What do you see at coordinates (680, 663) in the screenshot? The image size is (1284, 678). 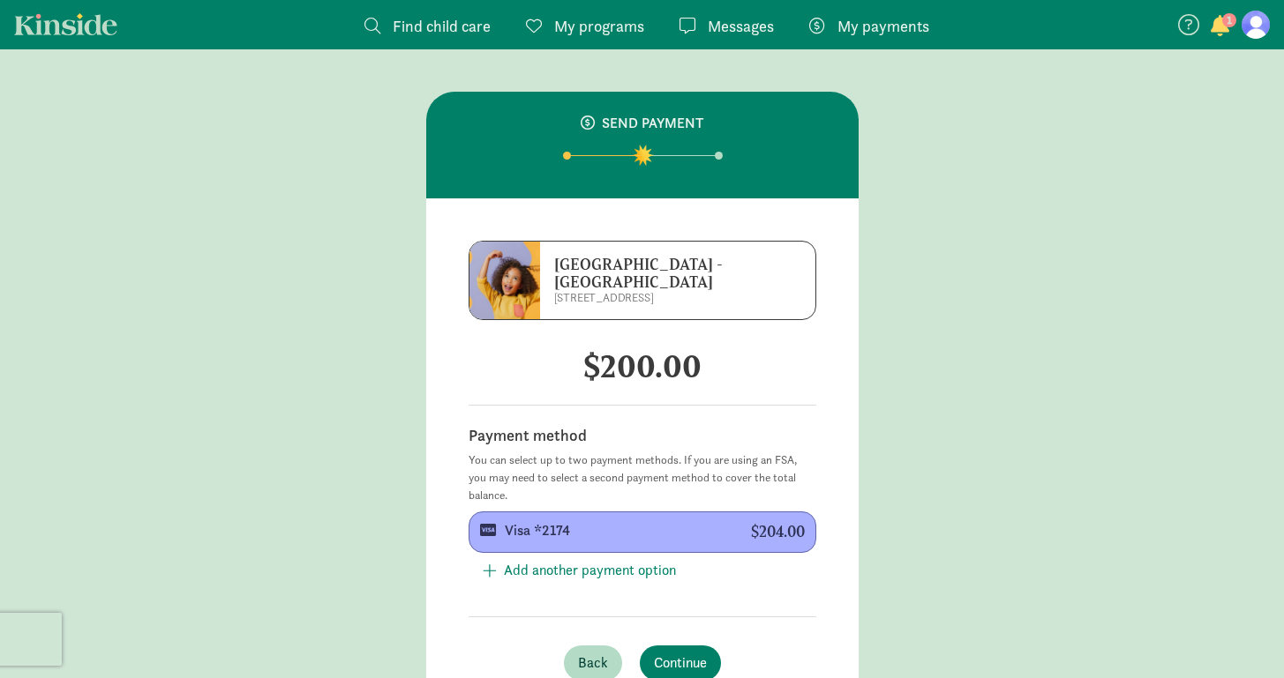 I see `span: Continue` at bounding box center [680, 663].